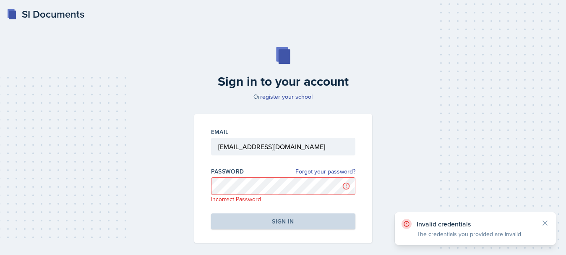 Image resolution: width=566 pixels, height=255 pixels. Describe the element at coordinates (283, 81) in the screenshot. I see `h2: Sign in to your account` at that location.